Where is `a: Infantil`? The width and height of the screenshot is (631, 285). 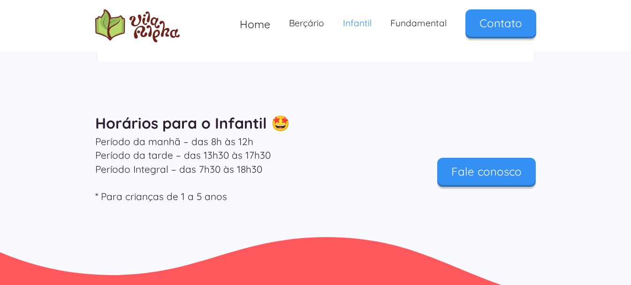 a: Infantil is located at coordinates (357, 23).